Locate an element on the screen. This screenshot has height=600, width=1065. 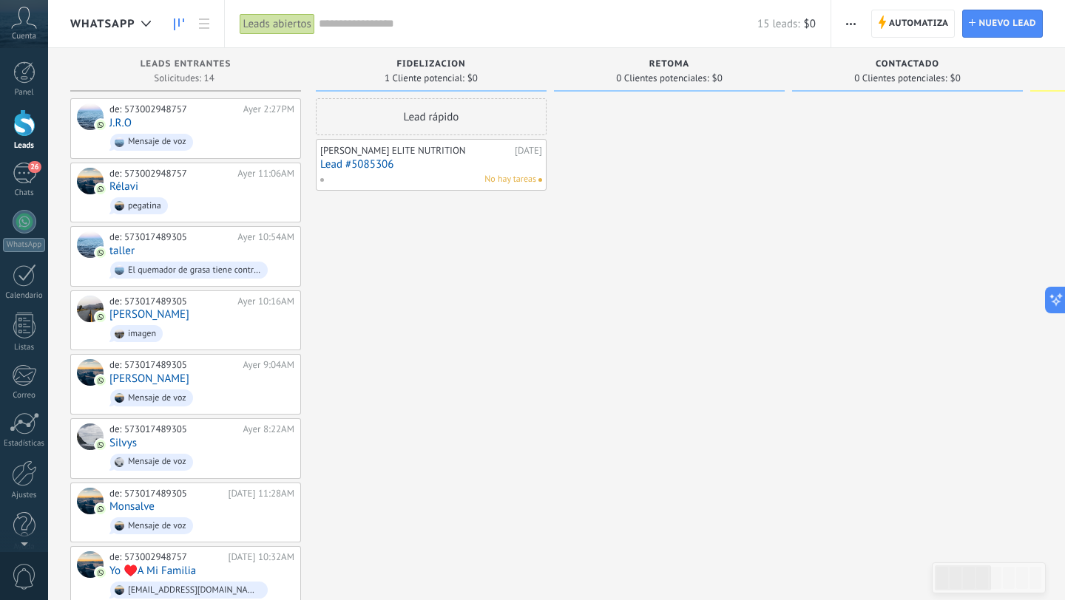
div: Ayer 11:06AM is located at coordinates (265, 174).